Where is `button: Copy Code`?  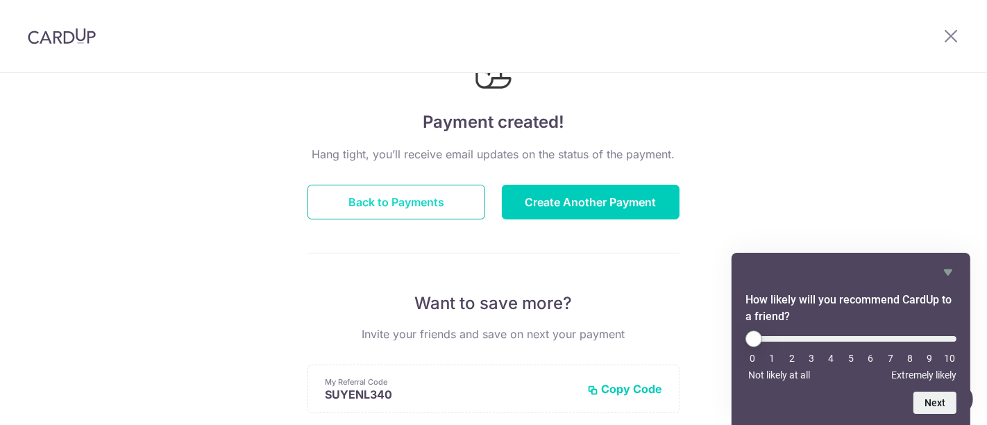
button: Copy Code is located at coordinates (625, 389).